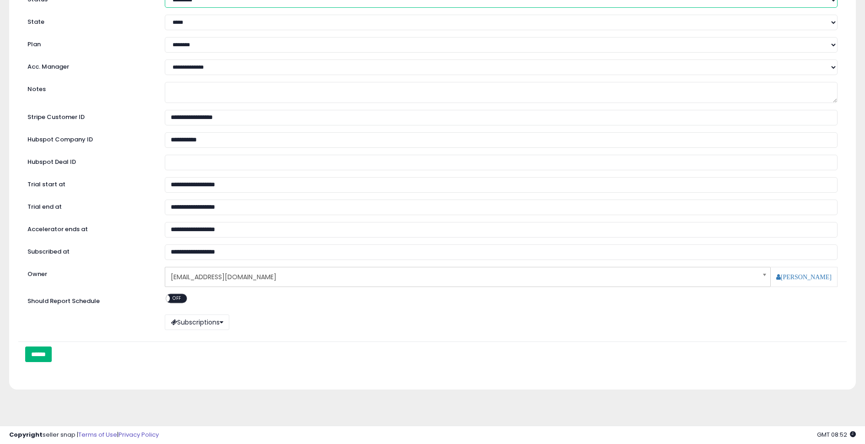 This screenshot has width=865, height=444. Describe the element at coordinates (89, 183) in the screenshot. I see `label: Trial start at` at that location.